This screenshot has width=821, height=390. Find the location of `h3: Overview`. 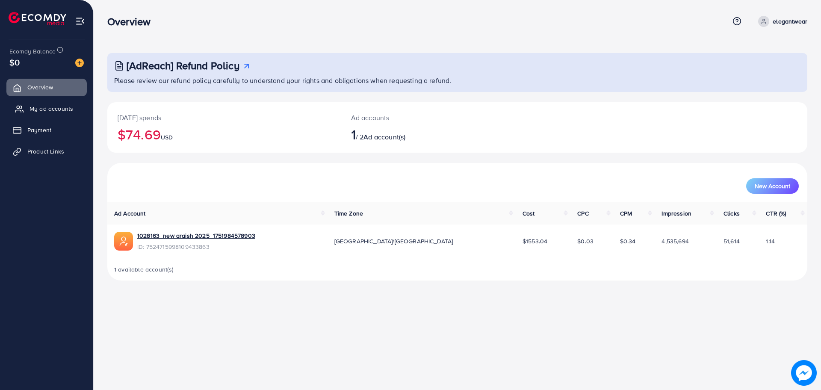

h3: Overview is located at coordinates (132, 21).